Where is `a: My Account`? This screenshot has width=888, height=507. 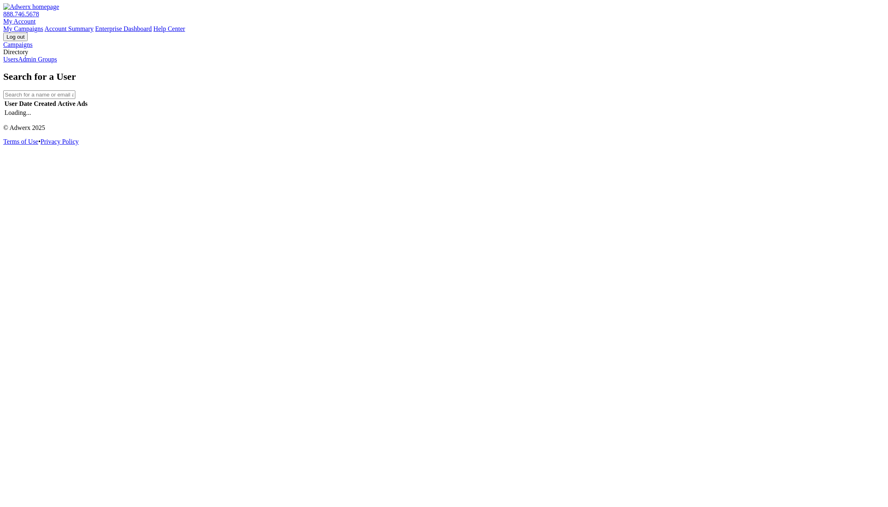 a: My Account is located at coordinates (20, 21).